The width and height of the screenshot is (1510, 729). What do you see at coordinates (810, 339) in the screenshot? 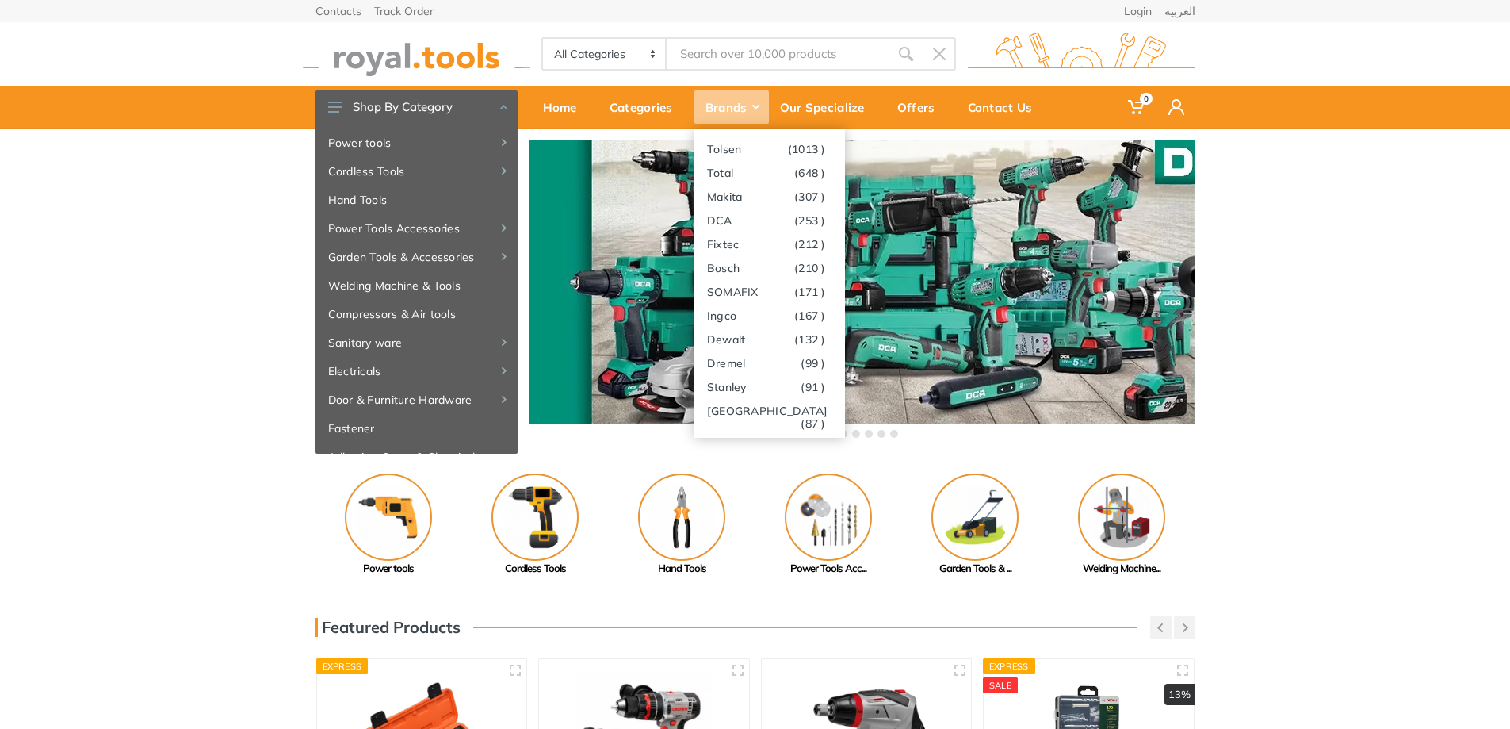
I see `span: (132 )` at bounding box center [810, 339].